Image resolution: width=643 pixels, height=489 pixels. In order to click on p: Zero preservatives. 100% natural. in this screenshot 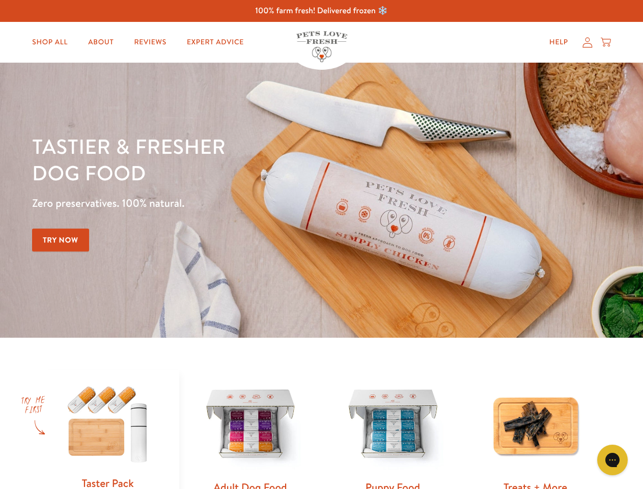, I will do `click(225, 203)`.